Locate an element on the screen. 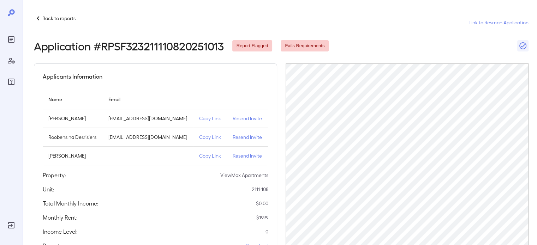 The image size is (537, 245). h5: Income Level: is located at coordinates (60, 232).